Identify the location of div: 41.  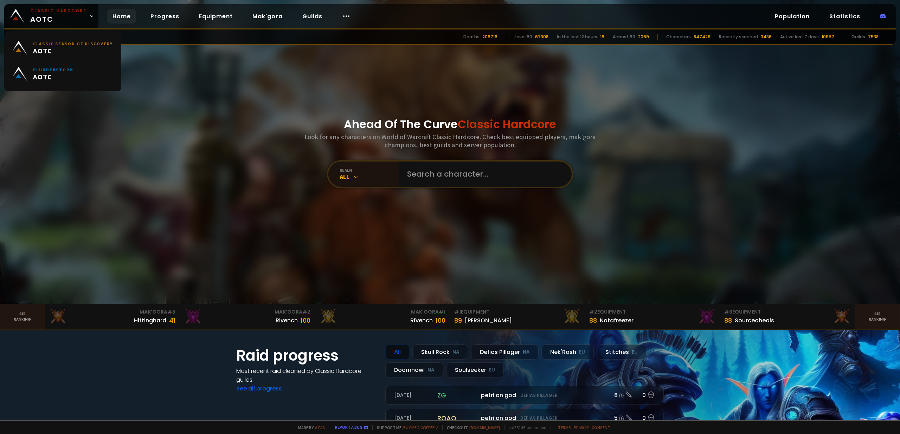
(172, 321).